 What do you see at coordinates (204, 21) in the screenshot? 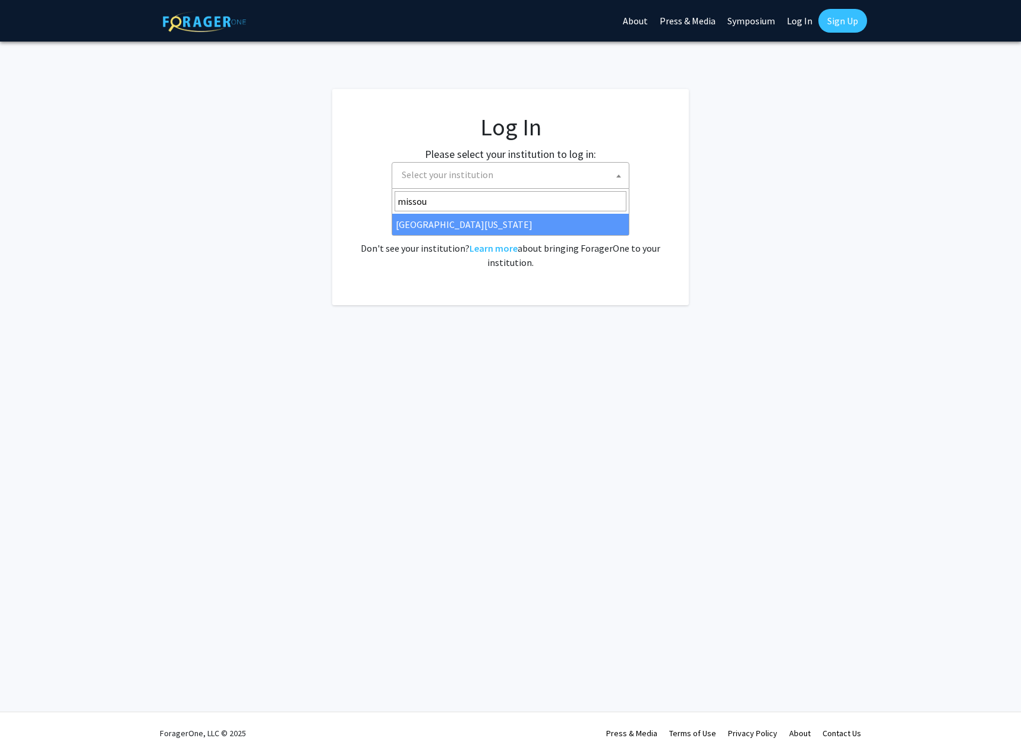
I see `img: ForagerOne Logo` at bounding box center [204, 21].